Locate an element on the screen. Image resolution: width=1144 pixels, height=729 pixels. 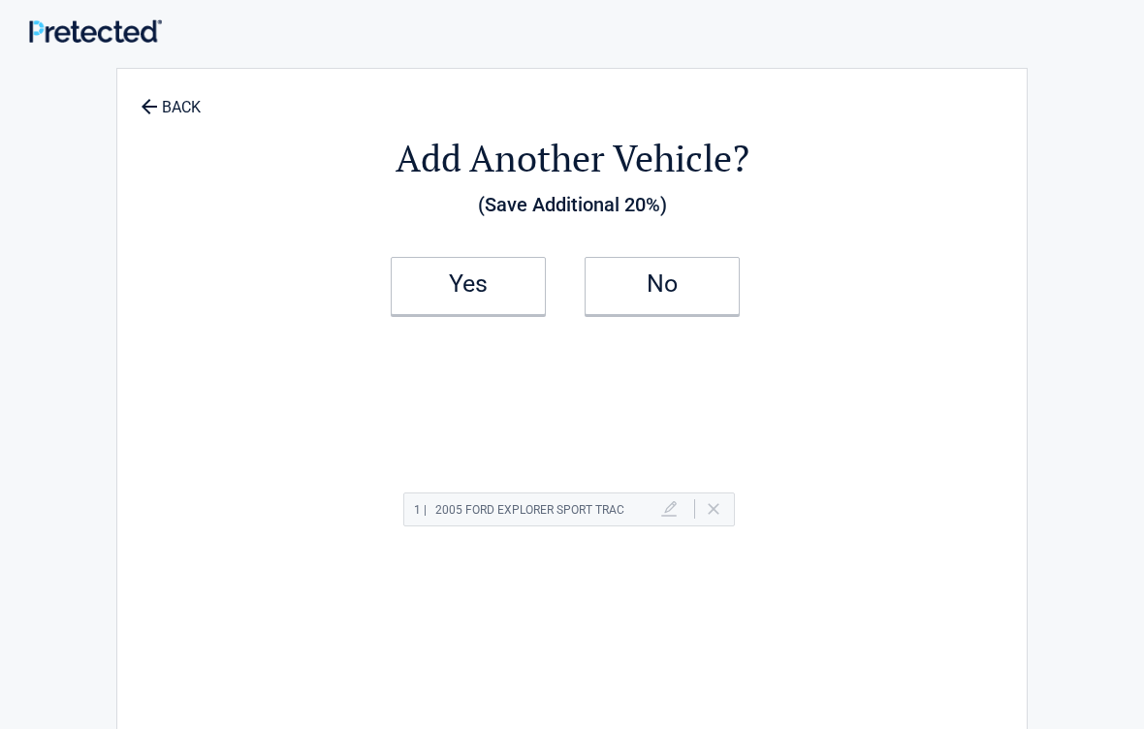
h2: Yes is located at coordinates (468, 284).